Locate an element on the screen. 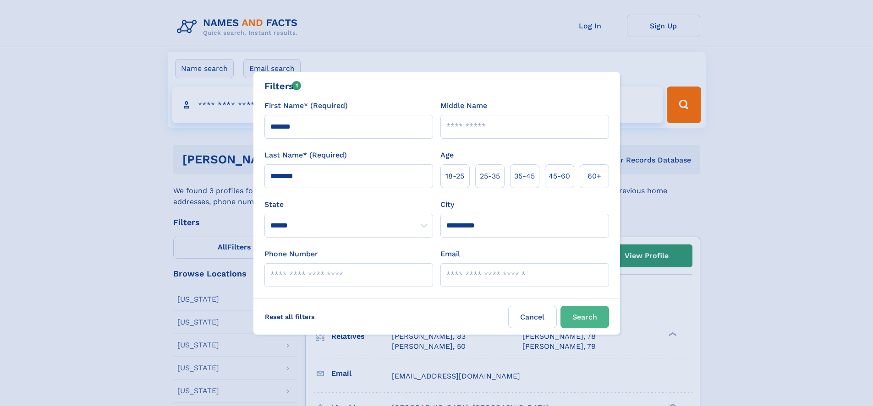 This screenshot has height=406, width=873. label: Cancel is located at coordinates (533, 317).